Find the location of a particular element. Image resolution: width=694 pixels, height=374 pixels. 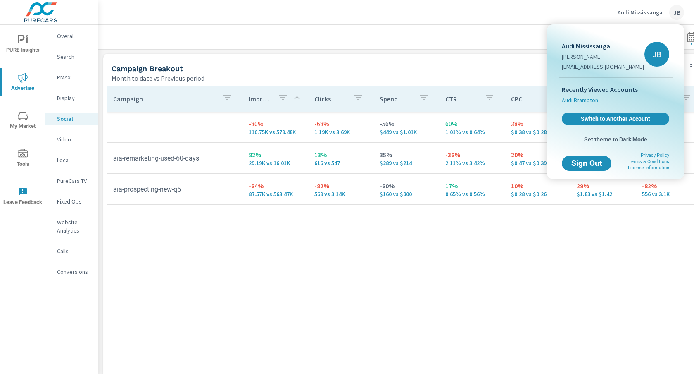

span: Sign Out is located at coordinates (587, 163).